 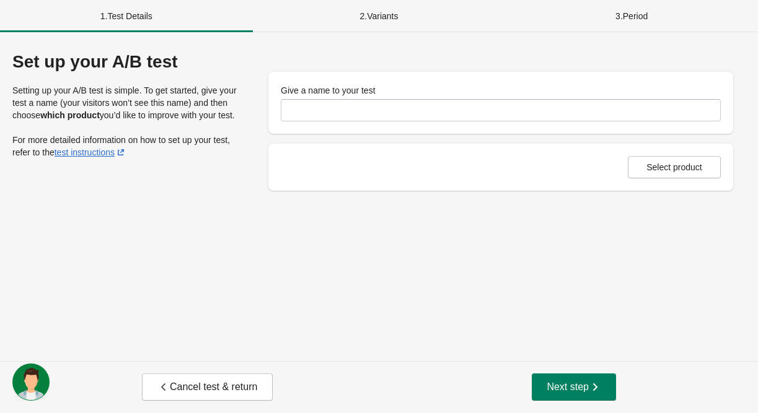 What do you see at coordinates (128, 62) in the screenshot?
I see `div: Set up your A/B test` at bounding box center [128, 62].